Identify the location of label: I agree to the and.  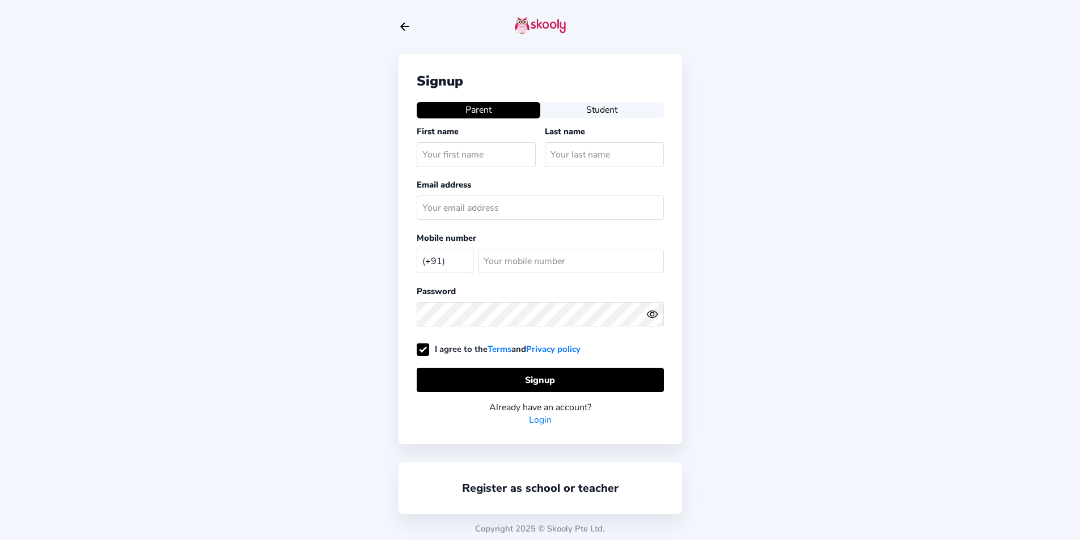
(498, 349).